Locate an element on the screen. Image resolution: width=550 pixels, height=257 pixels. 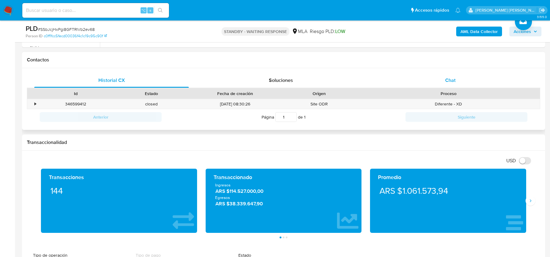
span: Chat is located at coordinates (450, 80).